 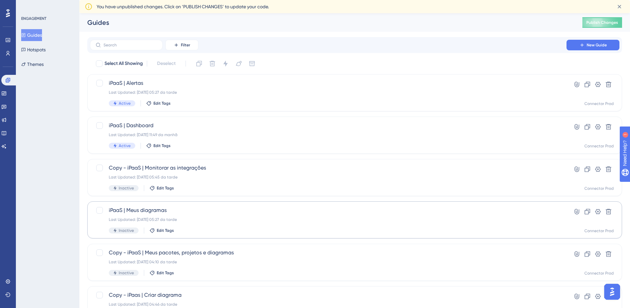 I want to click on img: launcher-image-alternative-text, so click(x=10, y=10).